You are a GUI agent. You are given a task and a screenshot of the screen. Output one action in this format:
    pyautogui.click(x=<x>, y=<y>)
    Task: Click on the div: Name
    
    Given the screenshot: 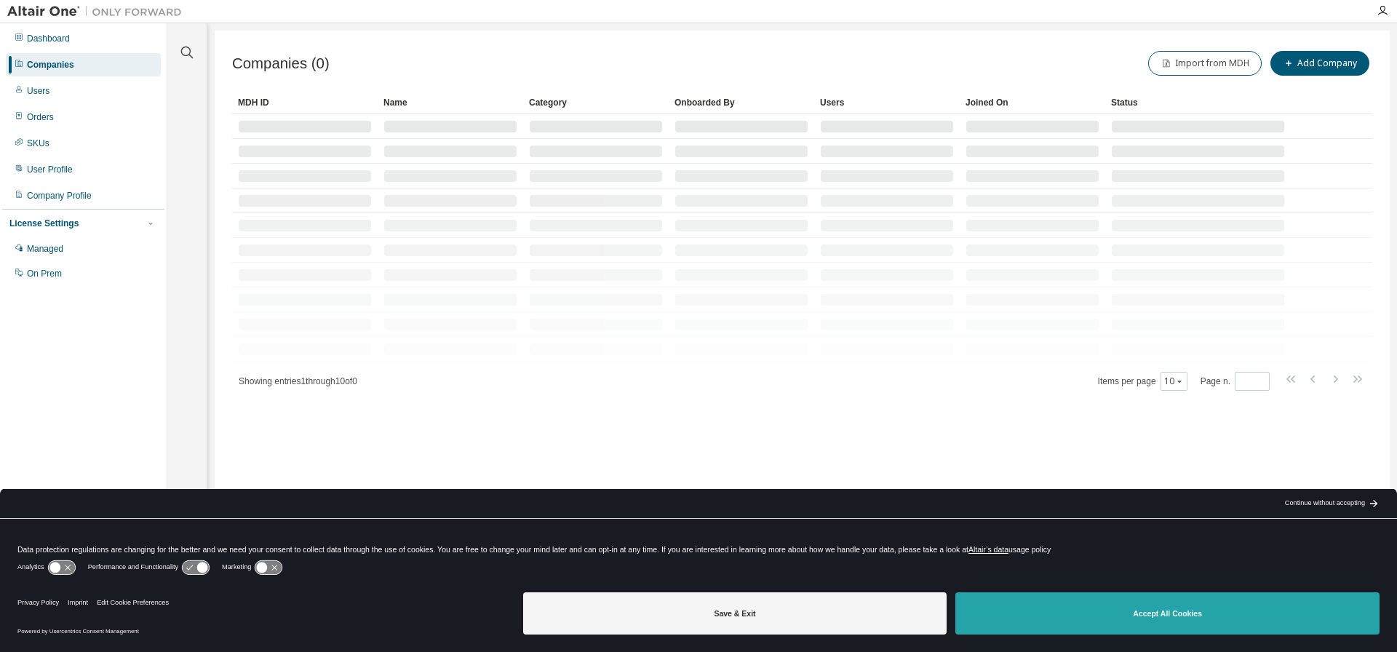 What is the action you would take?
    pyautogui.click(x=450, y=103)
    